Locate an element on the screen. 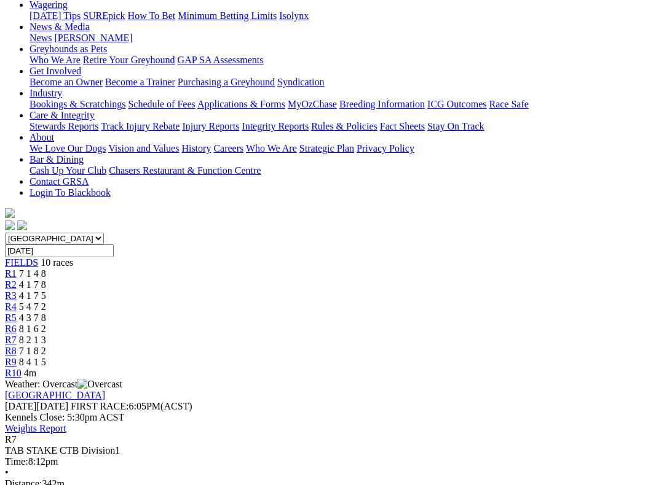 Image resolution: width=664 pixels, height=485 pixels. img: twitter.svg is located at coordinates (22, 225).